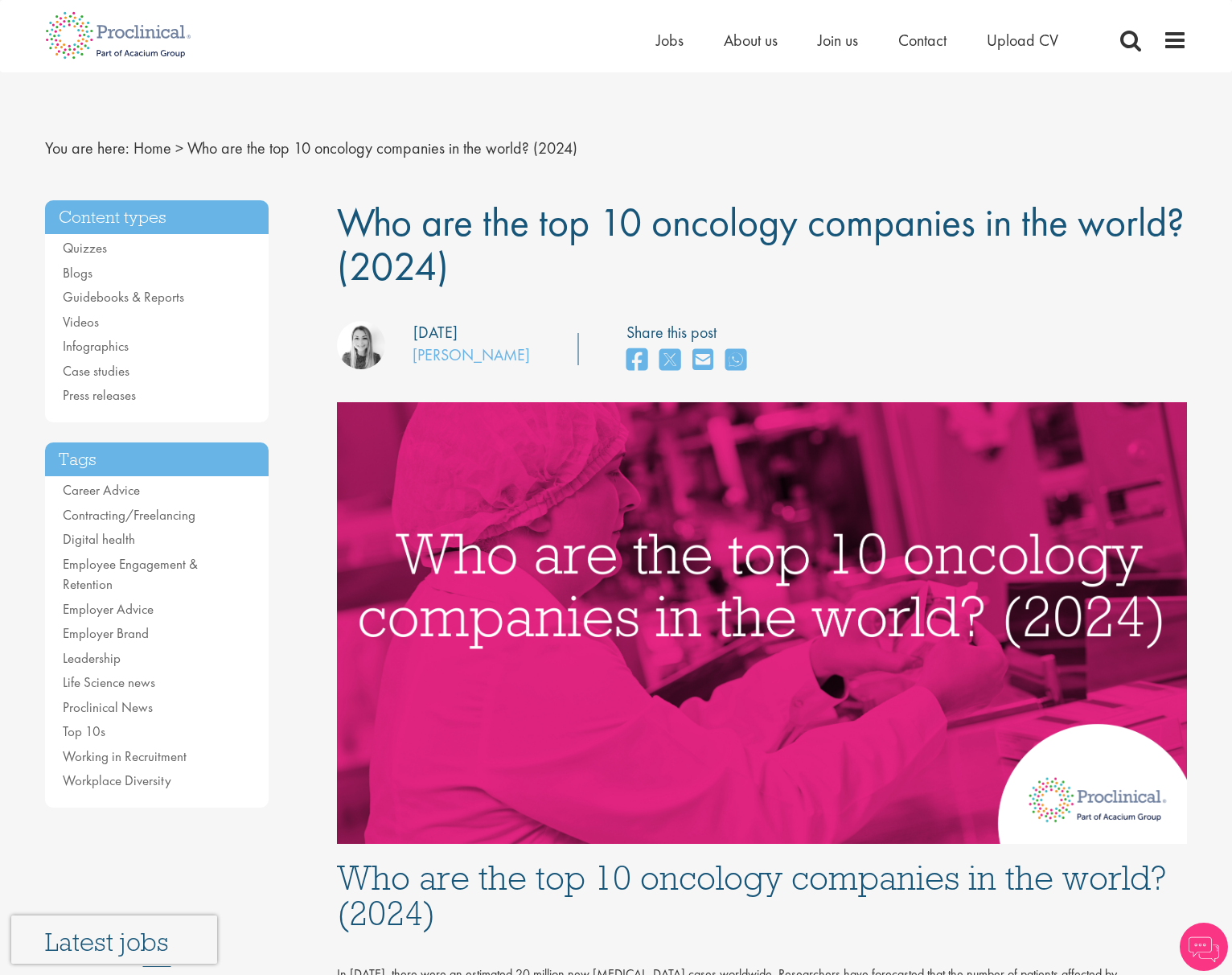 The height and width of the screenshot is (975, 1232). I want to click on h3: Content types, so click(157, 217).